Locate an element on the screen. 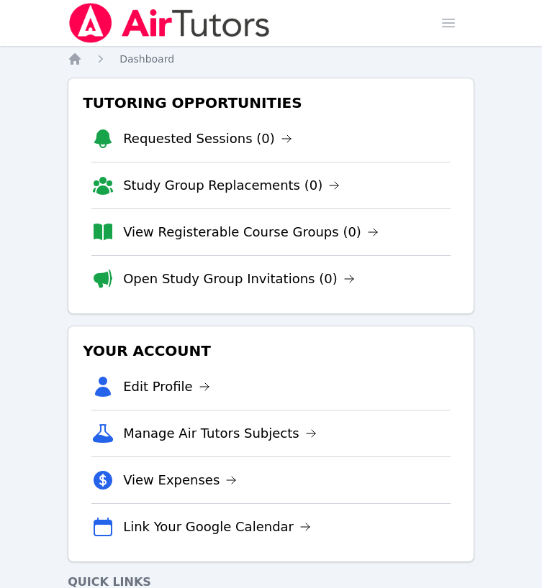 The height and width of the screenshot is (588, 542). a: View Expenses is located at coordinates (180, 481).